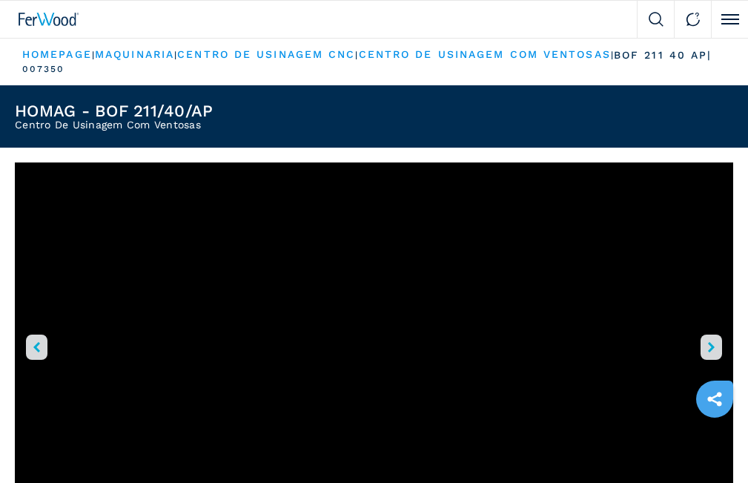 The width and height of the screenshot is (748, 483). Describe the element at coordinates (49, 19) in the screenshot. I see `img: Ferwood` at that location.